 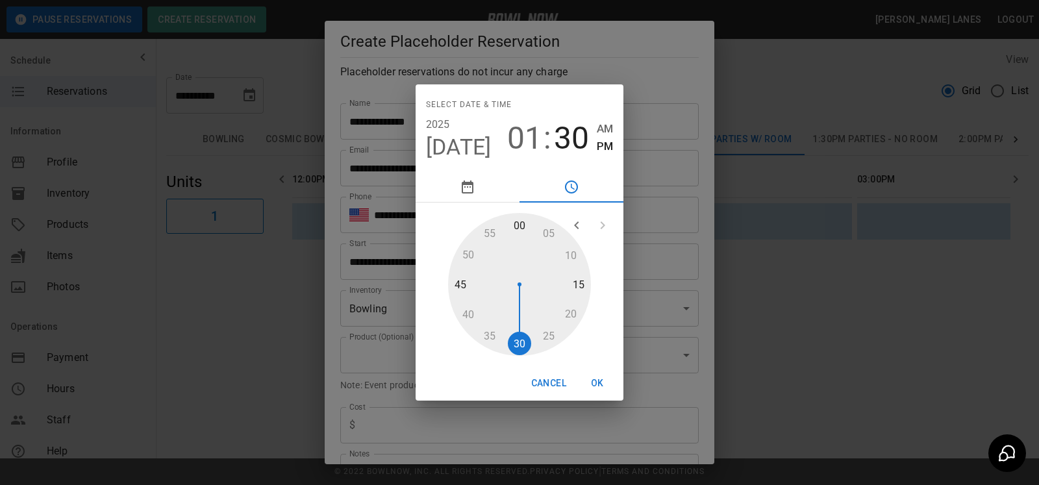 What do you see at coordinates (571, 138) in the screenshot?
I see `span: 30` at bounding box center [571, 138].